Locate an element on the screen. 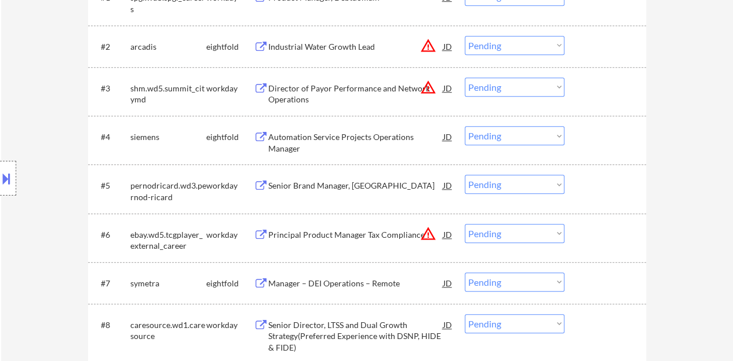 The height and width of the screenshot is (361, 733). div: Manager – DEI Operations – Remote is located at coordinates (356, 284).